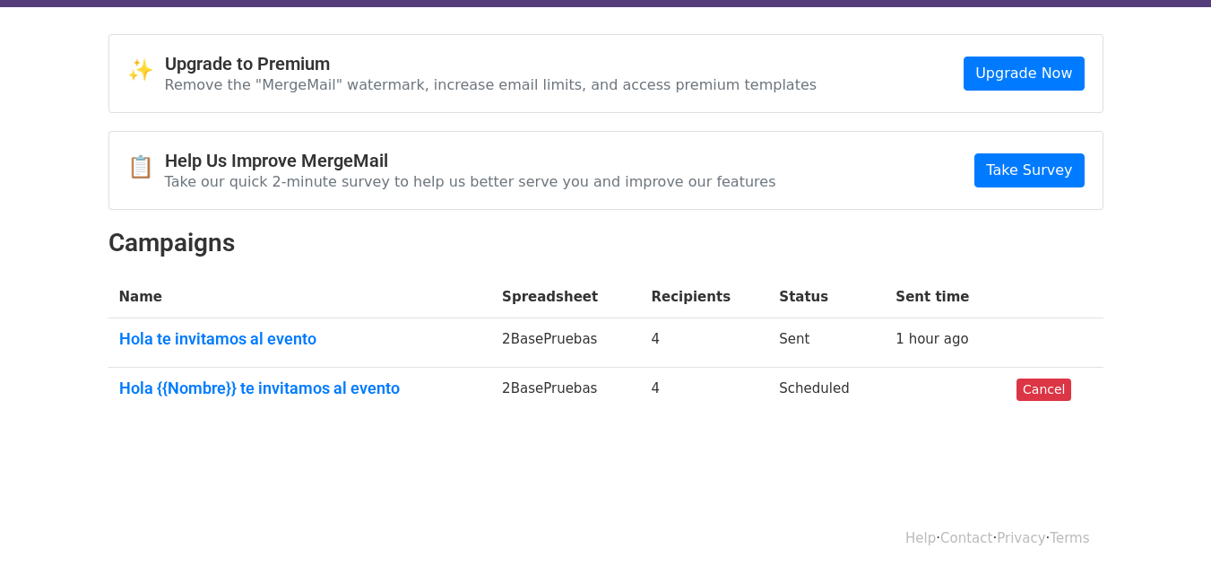  I want to click on a: 1 hour ago, so click(931, 339).